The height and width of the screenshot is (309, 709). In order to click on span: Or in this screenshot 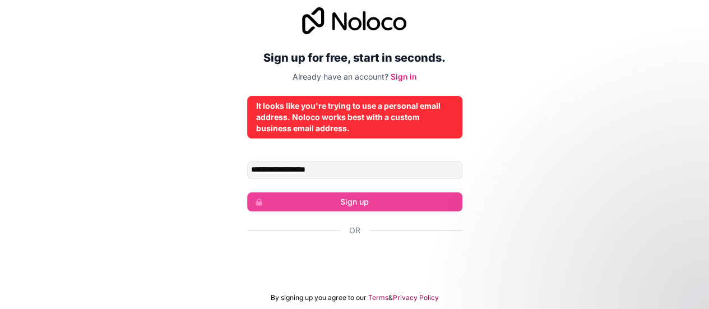, I will do `click(355, 230)`.